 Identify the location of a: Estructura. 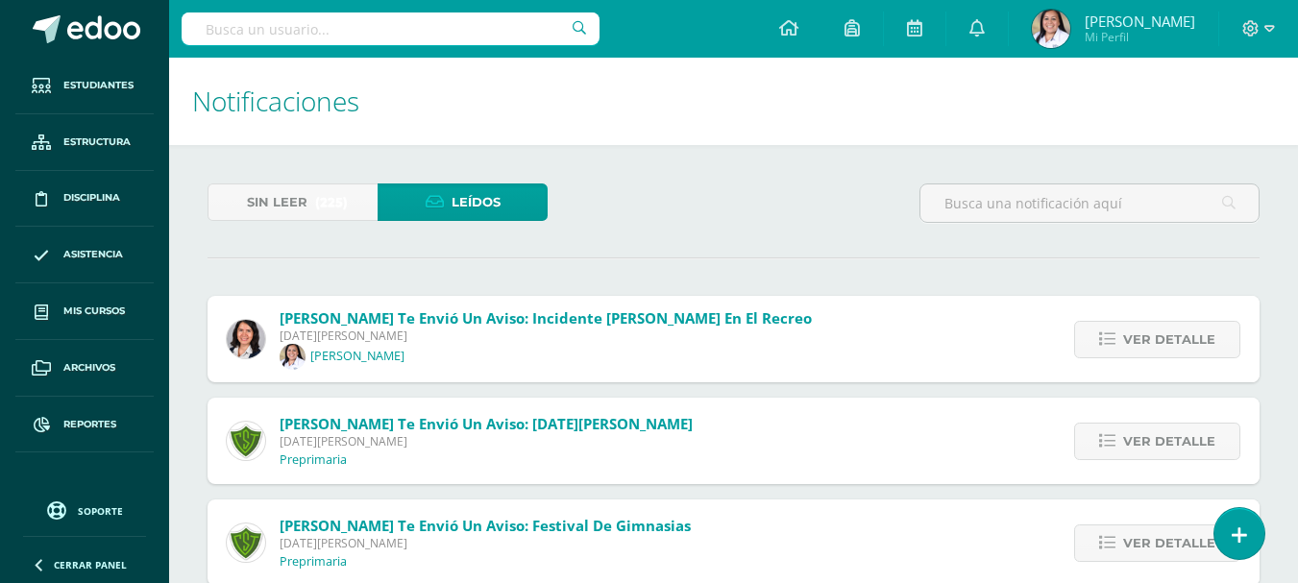
(85, 142).